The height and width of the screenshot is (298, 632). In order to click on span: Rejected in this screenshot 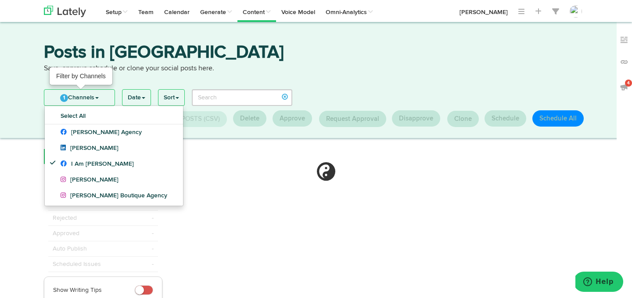, I will do `click(65, 218)`.